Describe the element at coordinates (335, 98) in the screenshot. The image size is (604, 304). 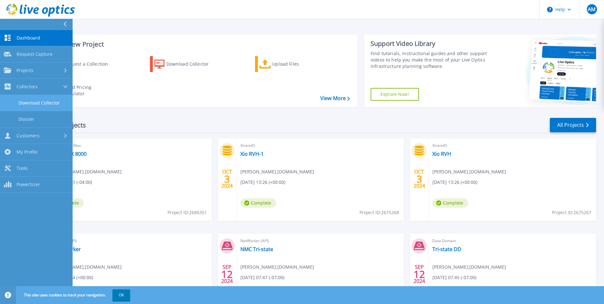
I see `a: View More` at that location.